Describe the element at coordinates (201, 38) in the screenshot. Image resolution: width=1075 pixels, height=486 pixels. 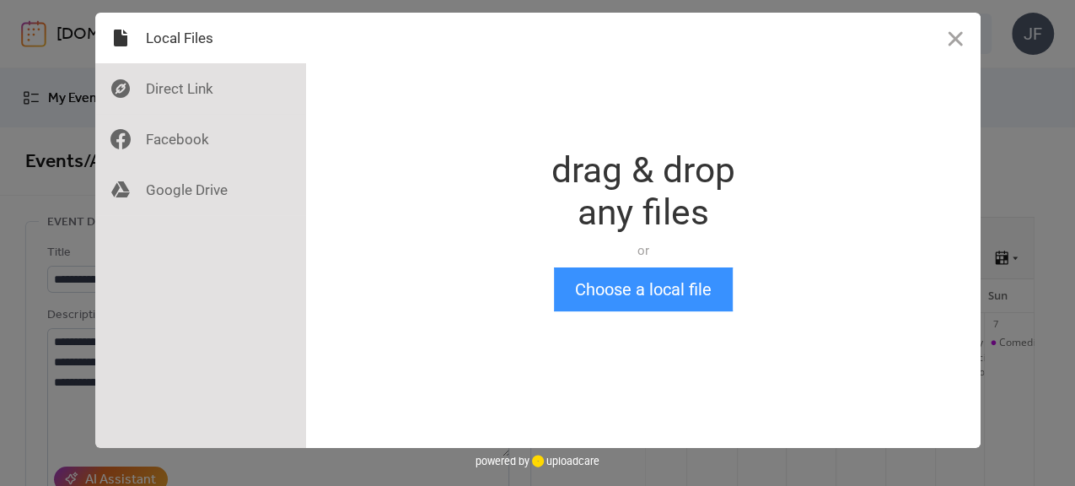
I see `div: Local Files` at that location.